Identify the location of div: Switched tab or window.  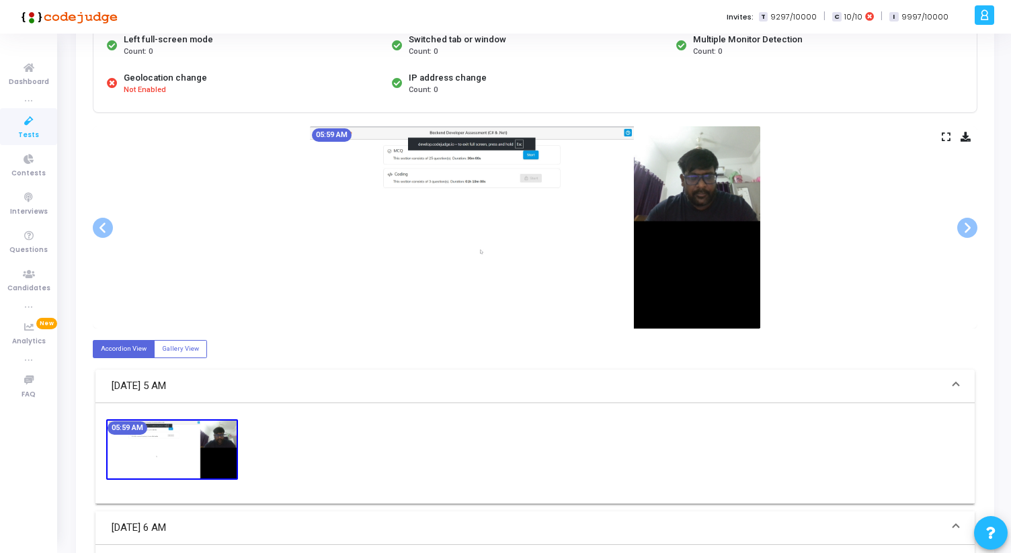
(457, 40).